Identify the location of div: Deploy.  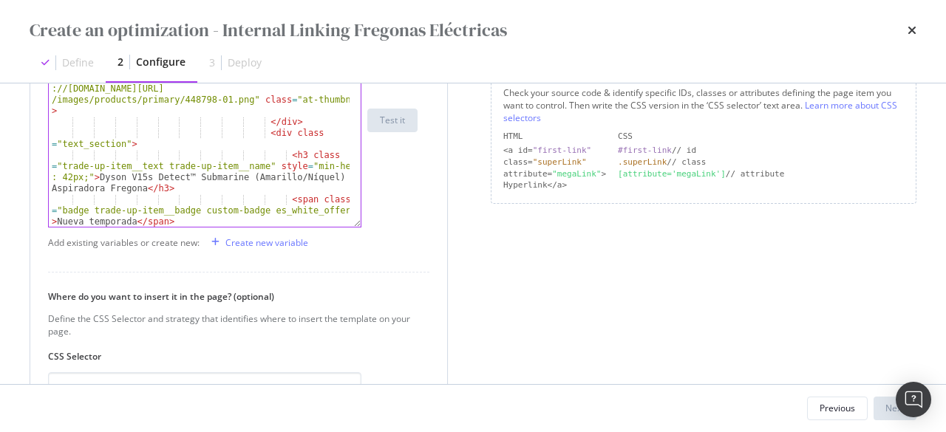
(245, 63).